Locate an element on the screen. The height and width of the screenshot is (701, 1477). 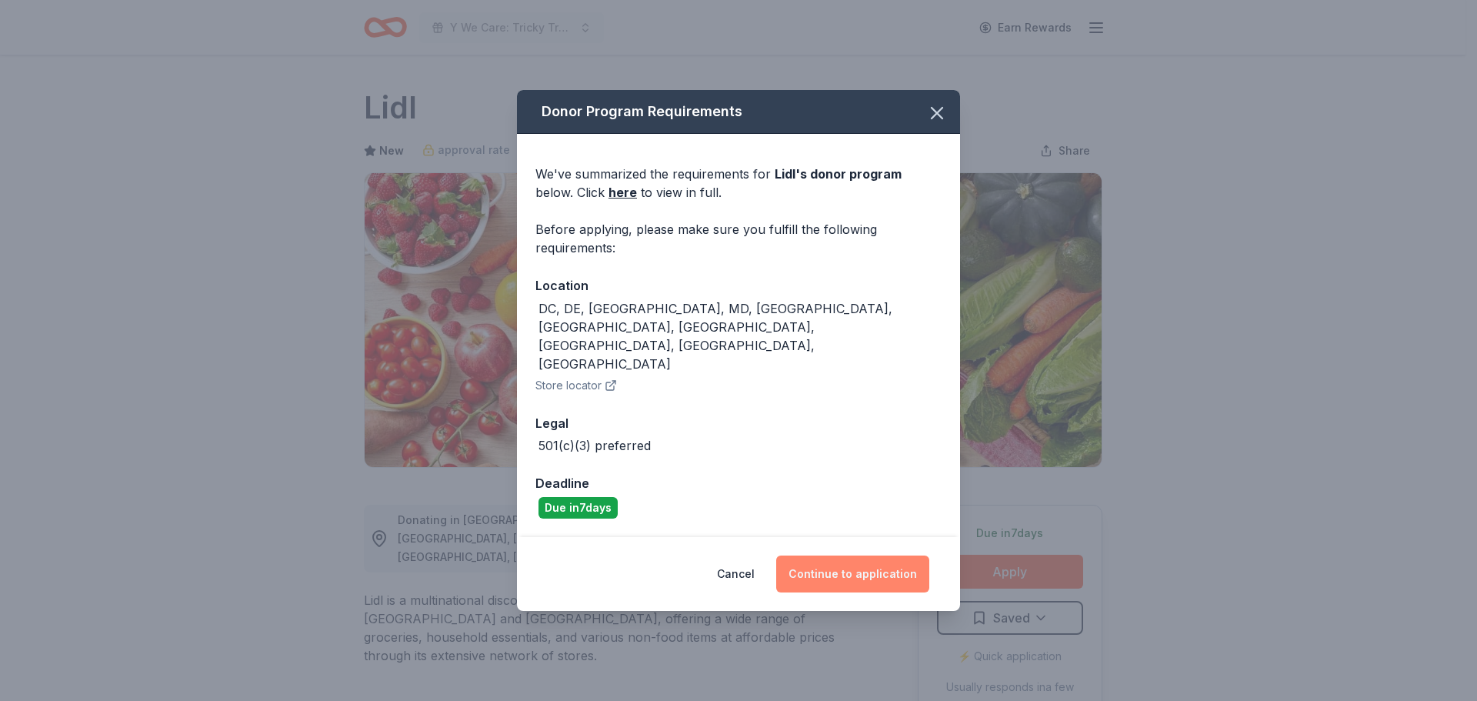
button: Continue to application is located at coordinates (853, 574).